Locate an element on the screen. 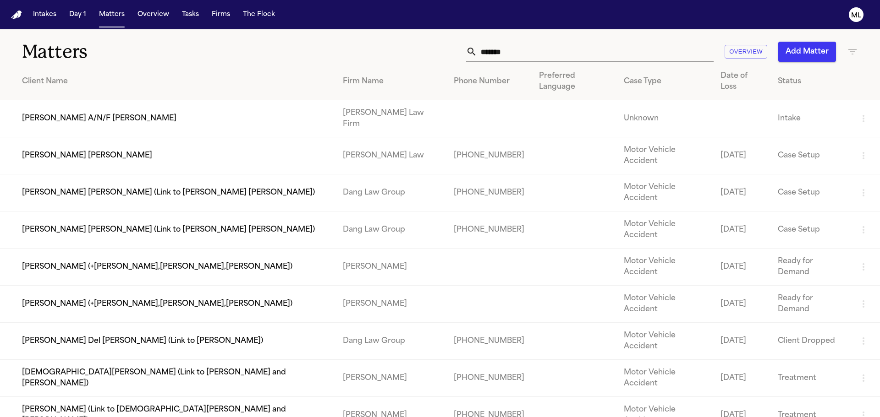  h1: Matters is located at coordinates (143, 52).